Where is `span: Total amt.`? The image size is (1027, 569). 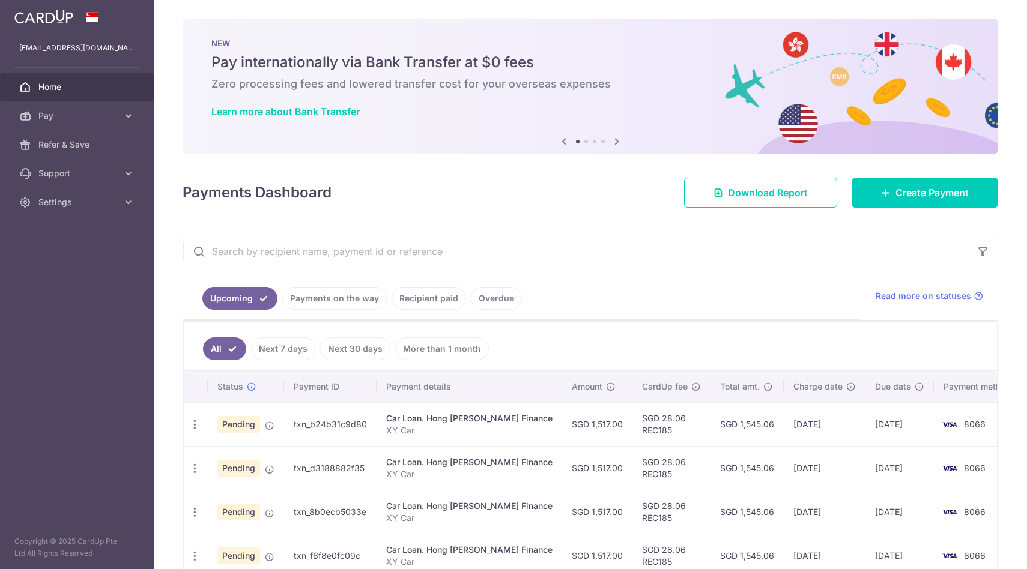 span: Total amt. is located at coordinates (740, 387).